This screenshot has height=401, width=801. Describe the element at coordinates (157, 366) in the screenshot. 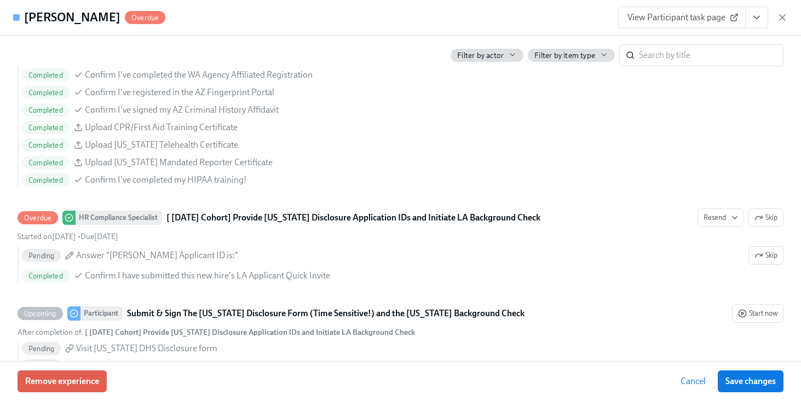

I see `span: Confirm I've submitted my disclosure form!` at that location.